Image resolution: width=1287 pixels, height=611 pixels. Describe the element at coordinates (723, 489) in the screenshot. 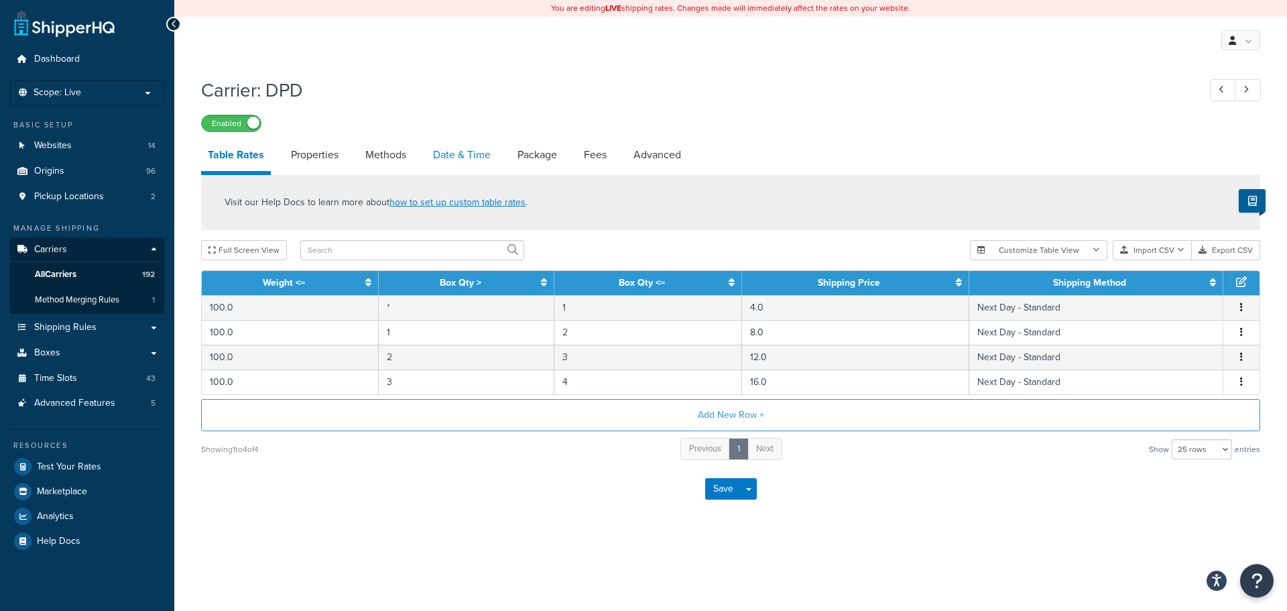

I see `button: Save` at that location.